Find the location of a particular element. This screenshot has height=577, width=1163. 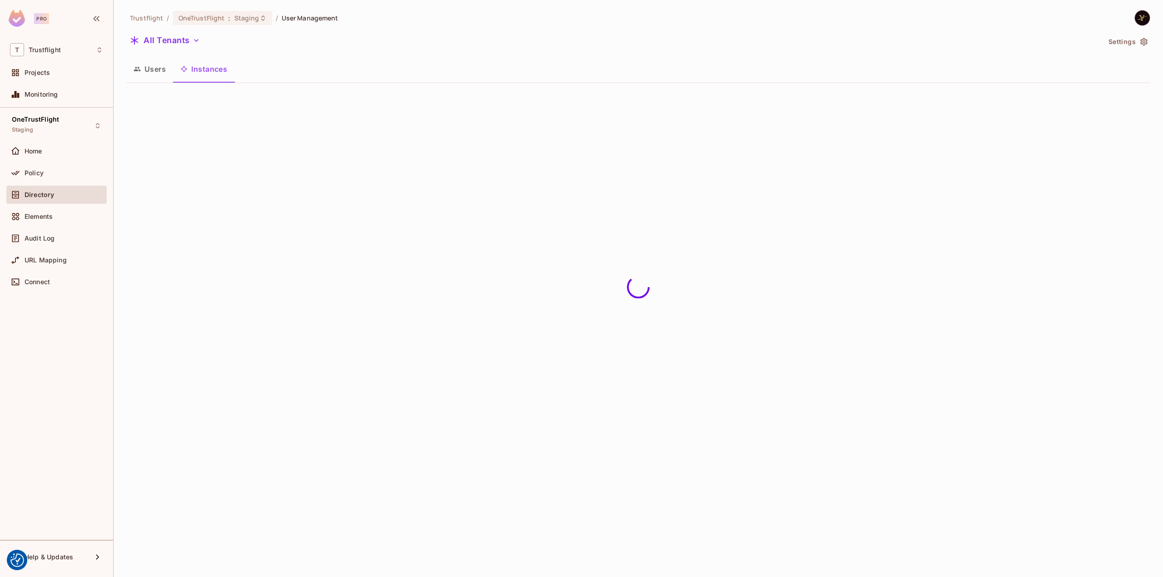

span: Directory is located at coordinates (39, 195).